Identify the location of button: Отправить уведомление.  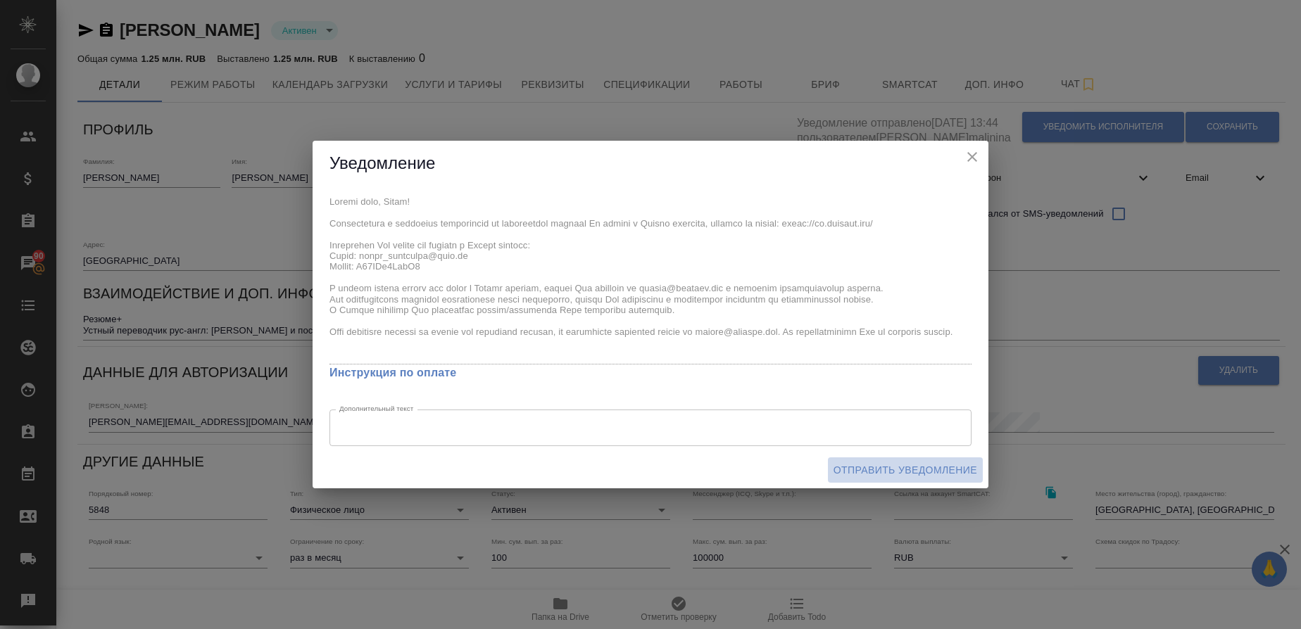
(905, 470).